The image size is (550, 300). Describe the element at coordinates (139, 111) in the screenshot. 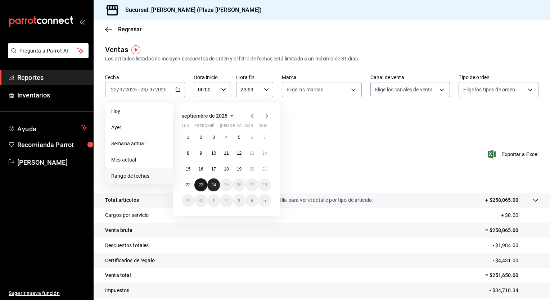

I see `span: Hoy` at that location.